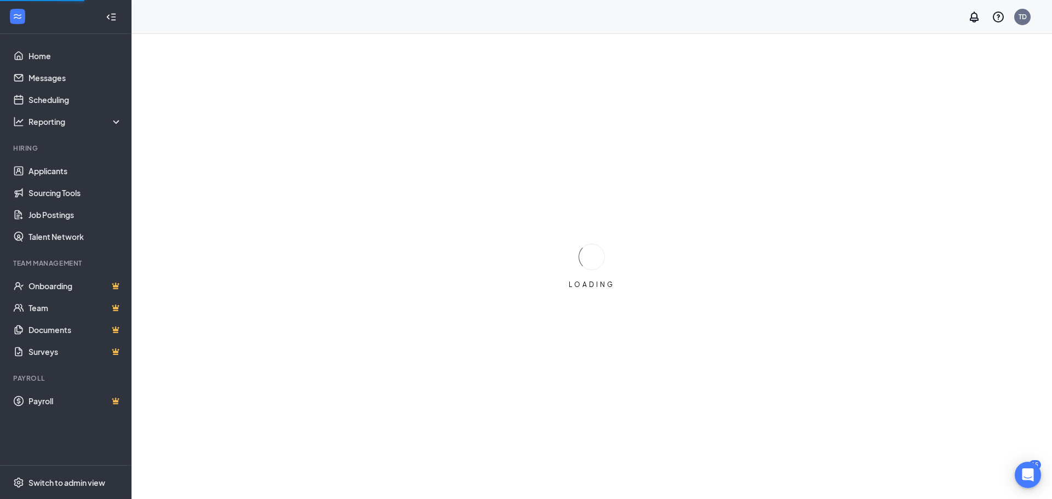 The image size is (1052, 499). I want to click on svg: Notifications, so click(974, 17).